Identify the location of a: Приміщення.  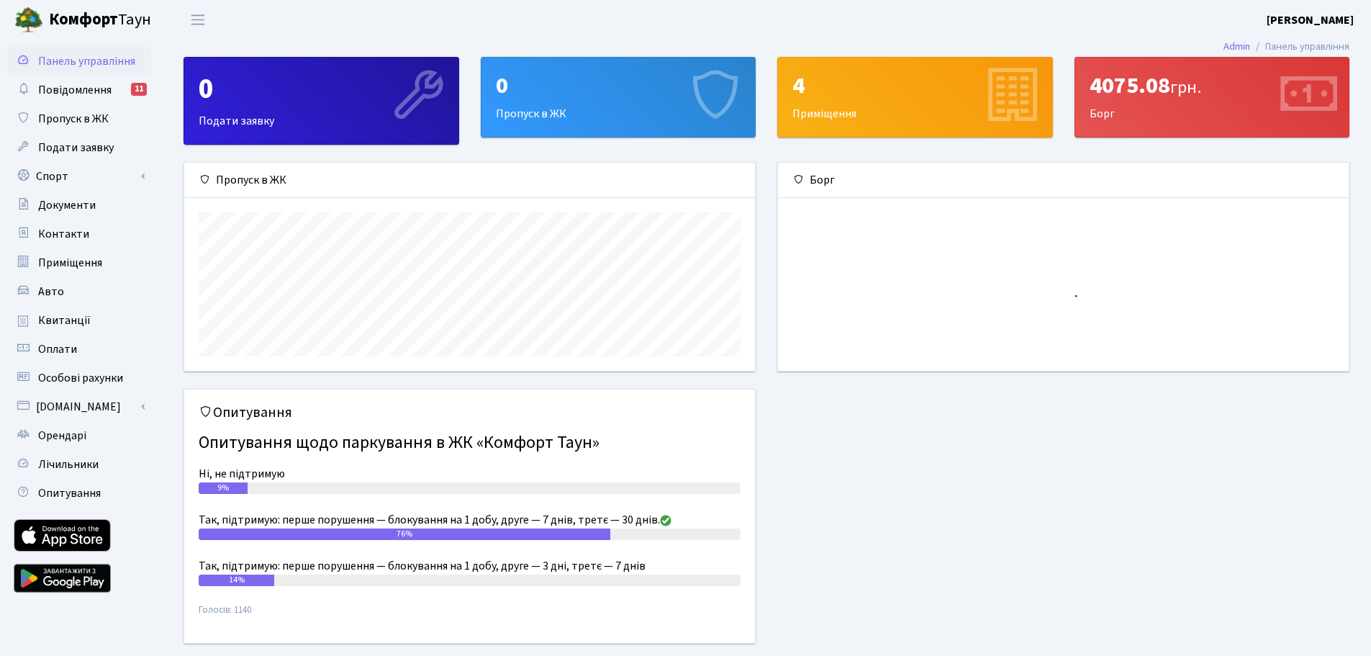
(79, 263).